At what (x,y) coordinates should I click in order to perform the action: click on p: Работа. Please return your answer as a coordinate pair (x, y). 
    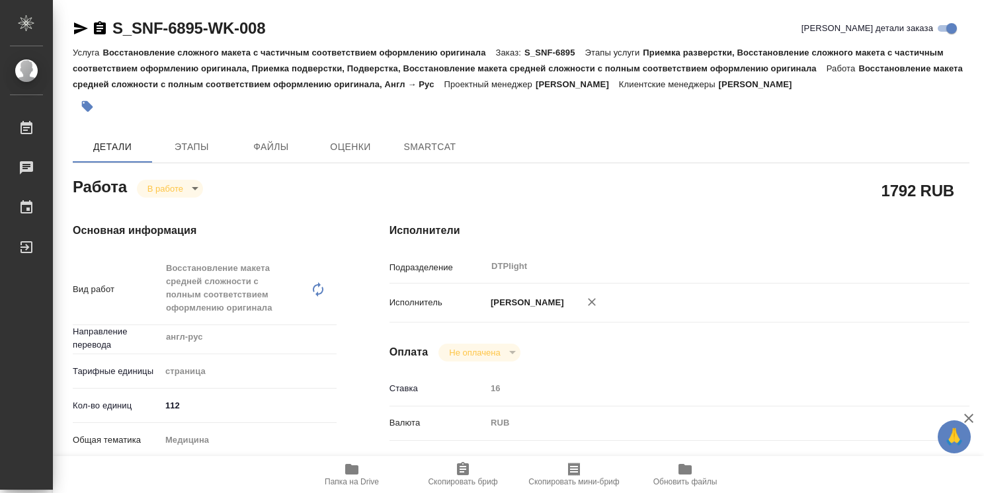
    Looking at the image, I should click on (842, 68).